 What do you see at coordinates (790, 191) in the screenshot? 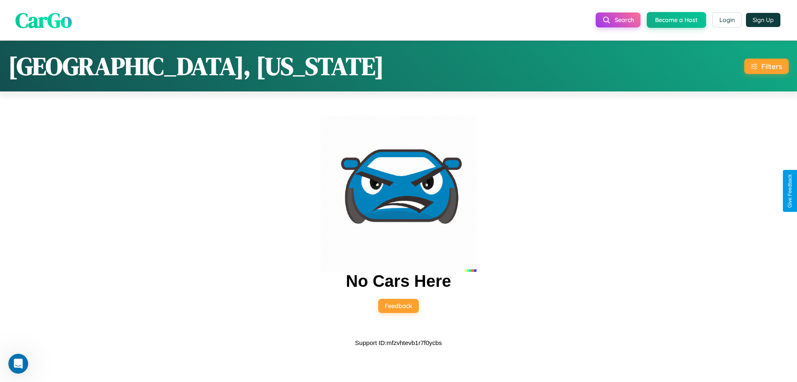
I see `div: Give Feedback` at bounding box center [790, 191].